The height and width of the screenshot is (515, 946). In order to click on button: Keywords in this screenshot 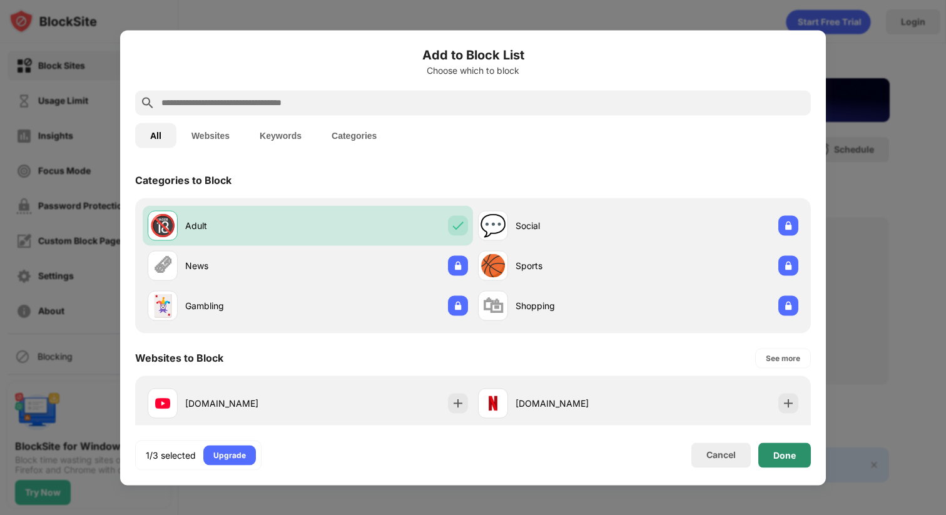, I will do `click(280, 135)`.